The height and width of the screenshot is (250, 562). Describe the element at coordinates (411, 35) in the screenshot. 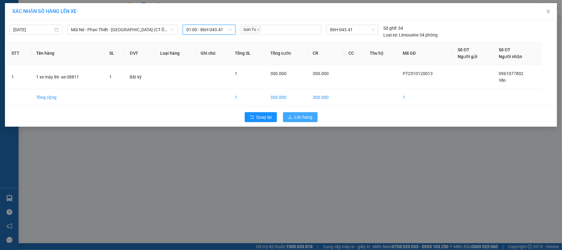

I see `div: Limousine 34 phòng` at that location.